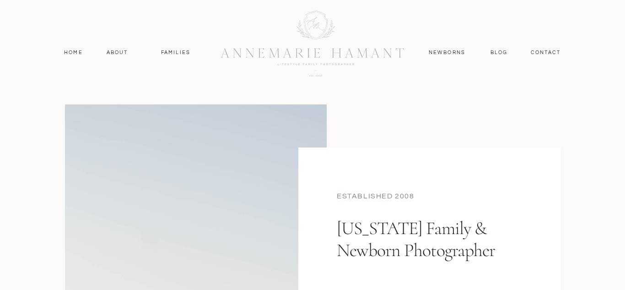 The image size is (625, 290). Describe the element at coordinates (499, 53) in the screenshot. I see `nav: Blog` at that location.